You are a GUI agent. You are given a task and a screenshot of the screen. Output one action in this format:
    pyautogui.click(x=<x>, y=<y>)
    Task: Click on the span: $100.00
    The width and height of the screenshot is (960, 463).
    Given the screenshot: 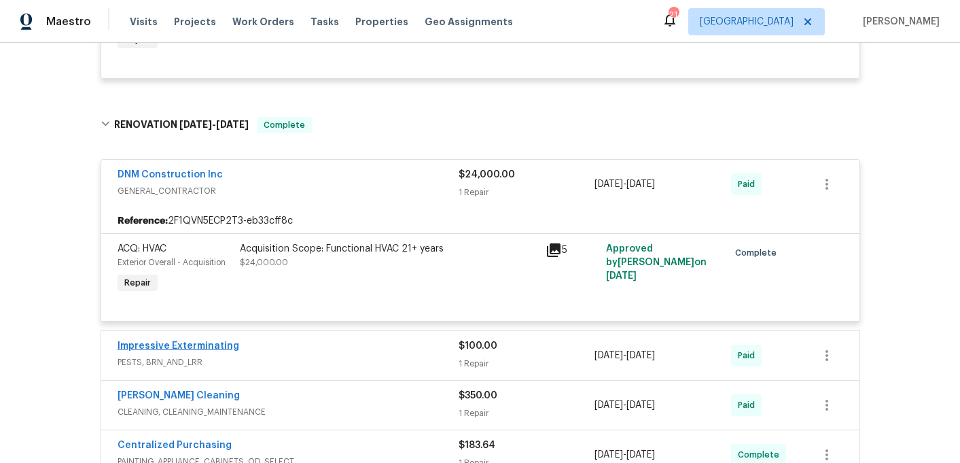 What is the action you would take?
    pyautogui.click(x=478, y=346)
    